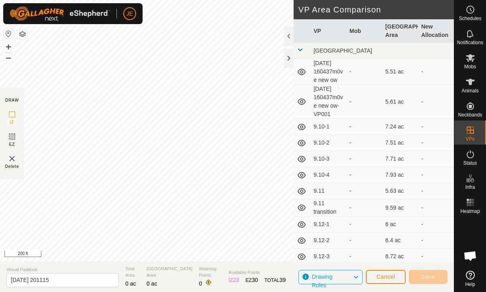 The image size is (486, 292). Describe the element at coordinates (12, 100) in the screenshot. I see `div: DRAW` at that location.